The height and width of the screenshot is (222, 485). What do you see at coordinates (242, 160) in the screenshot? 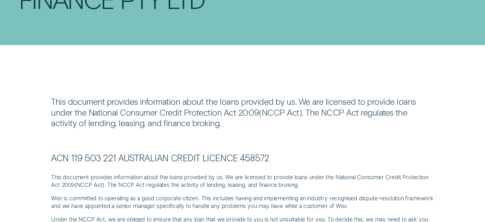
I see `h3: ACN 119 503 221 Australian Credit Licence 458572` at bounding box center [242, 160].